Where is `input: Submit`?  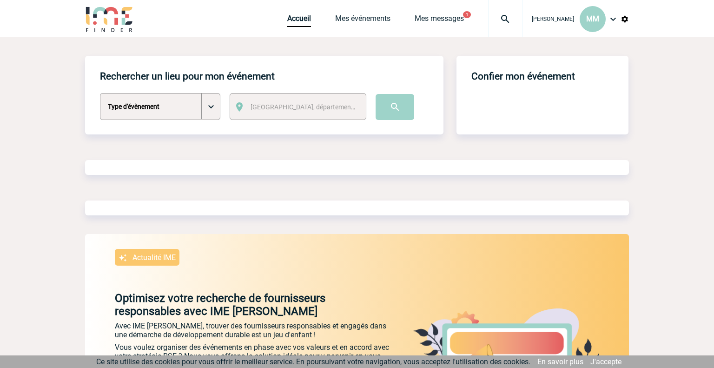 input: Submit is located at coordinates (394, 107).